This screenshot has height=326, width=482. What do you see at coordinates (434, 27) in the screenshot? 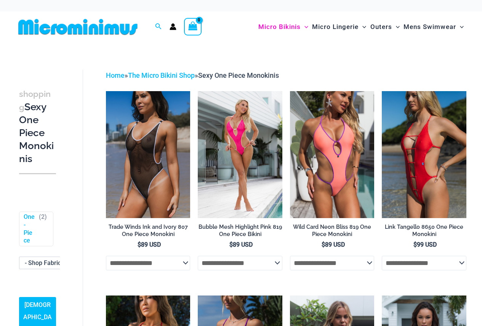
I see `a: Mens SwimwearMenu ToggleMenu Toggle` at bounding box center [434, 27].